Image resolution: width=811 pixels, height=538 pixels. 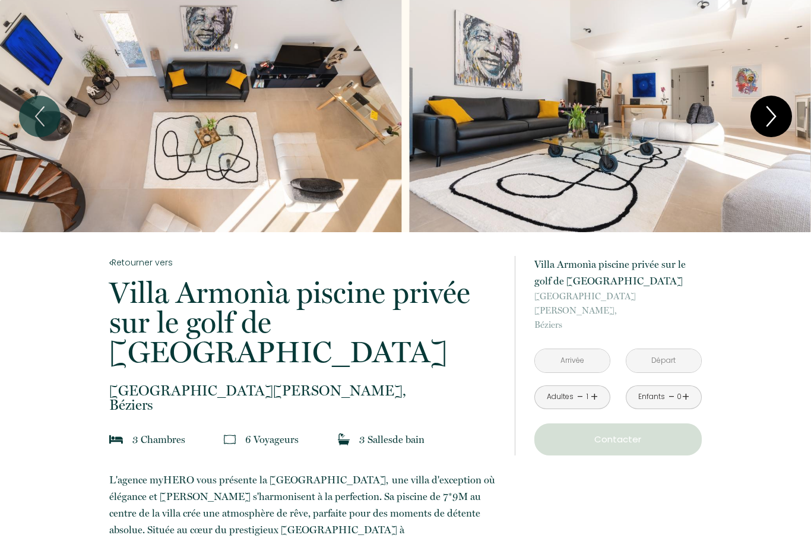 I want to click on p: 3 Salle de bain, so click(x=392, y=439).